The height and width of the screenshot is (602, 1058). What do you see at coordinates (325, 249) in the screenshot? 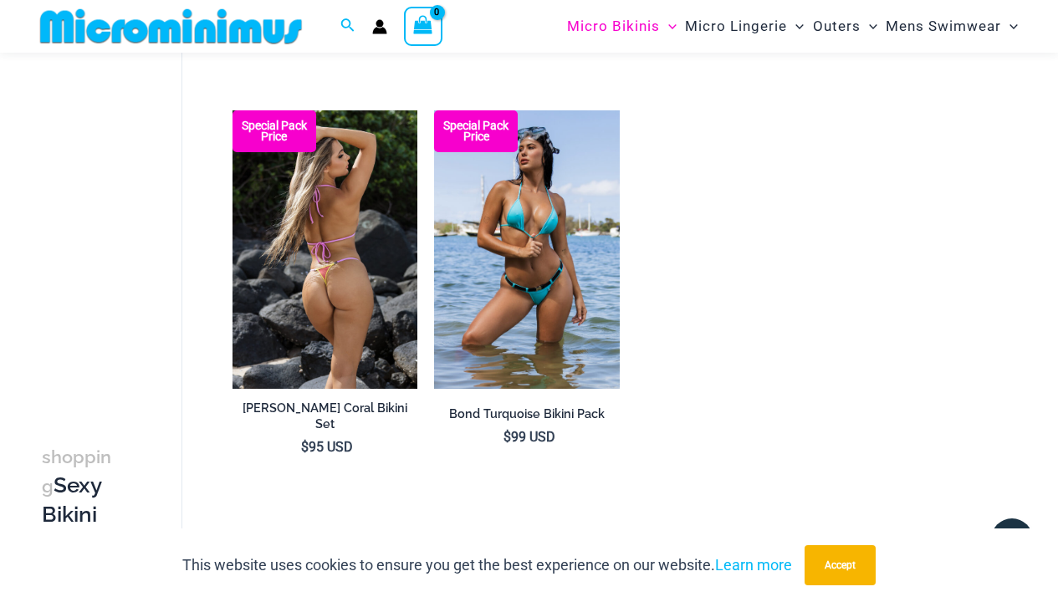
I see `a: Maya Sunkist Coral 309 Top 469 Bottom 02 Maya Sunkist Coral 309 Top 469 Bottom 04Maya Sunkist Cor...` at bounding box center [325, 249].